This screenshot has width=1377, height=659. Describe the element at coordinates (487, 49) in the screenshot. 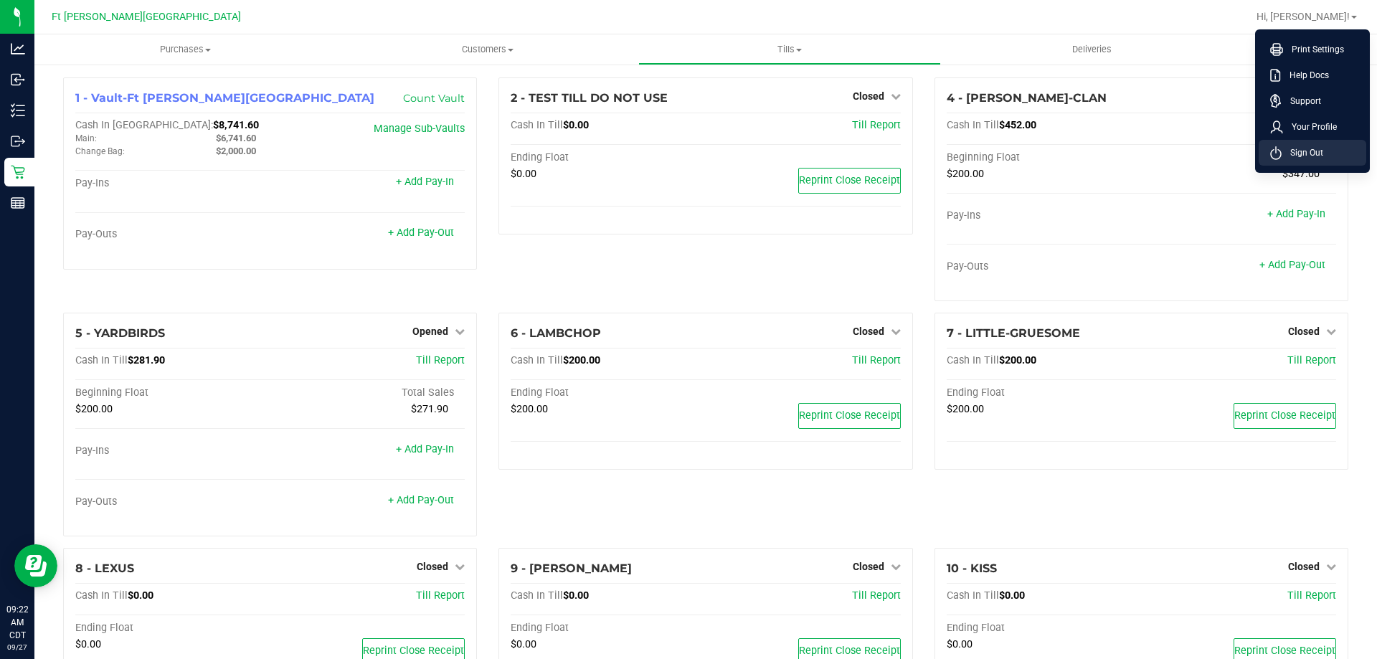

I see `span: Customers` at that location.